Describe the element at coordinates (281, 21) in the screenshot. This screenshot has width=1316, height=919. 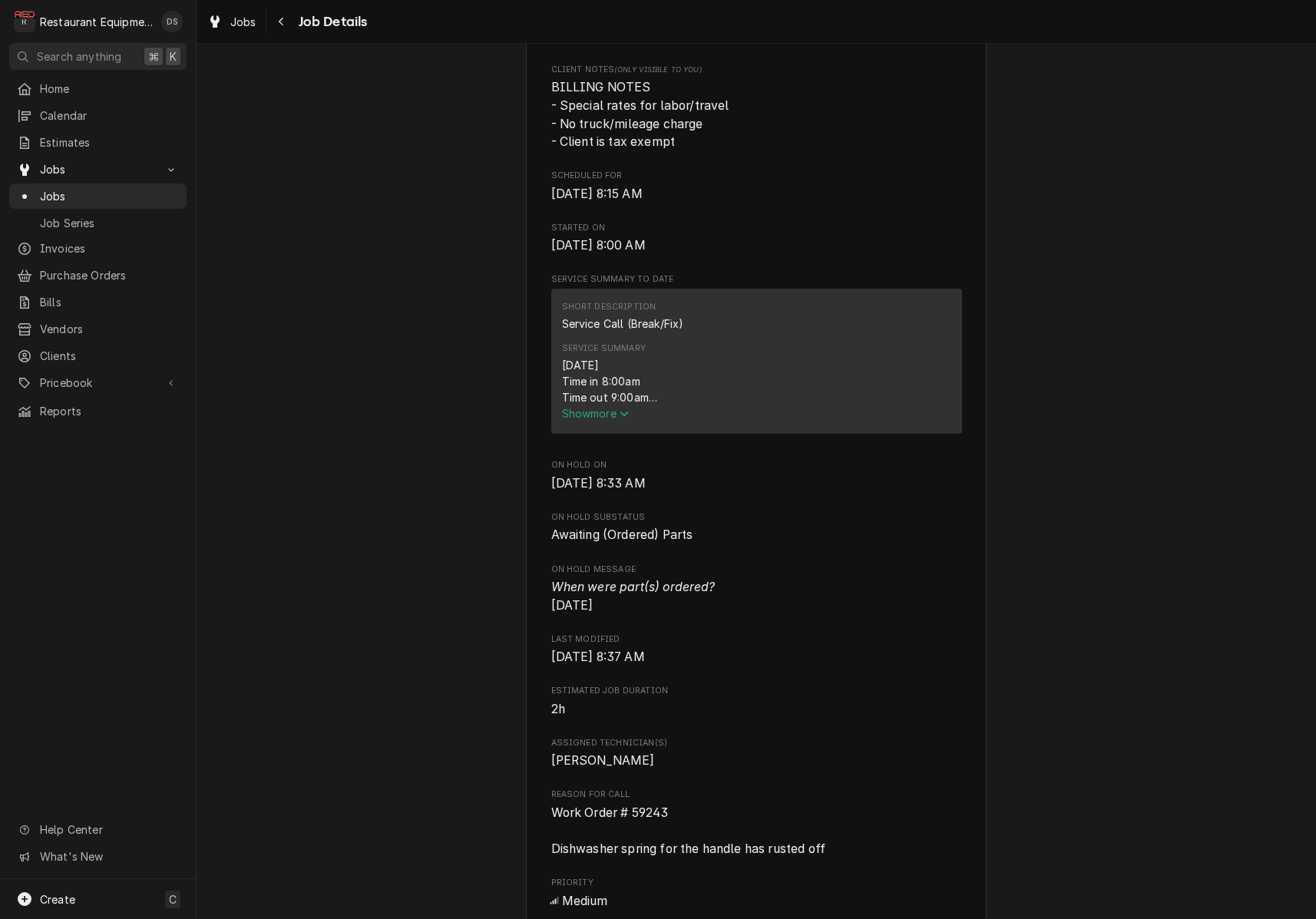
I see `button: Navigate back` at that location.